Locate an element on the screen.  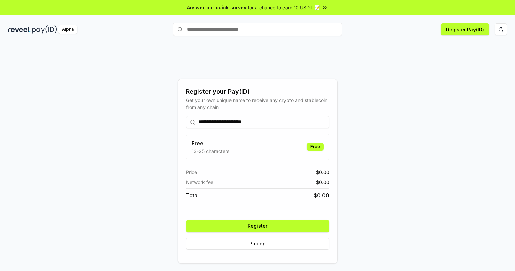
span: Network fee is located at coordinates (199, 182).